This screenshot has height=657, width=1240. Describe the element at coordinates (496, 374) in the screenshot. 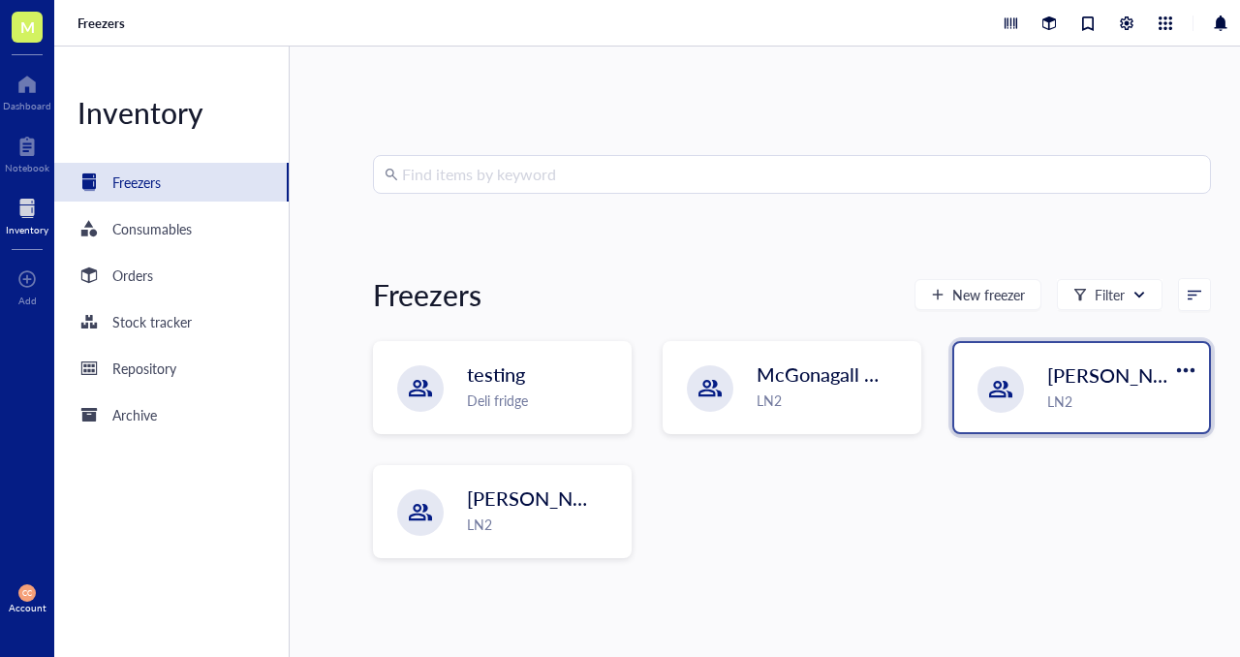

I see `span: testing` at that location.